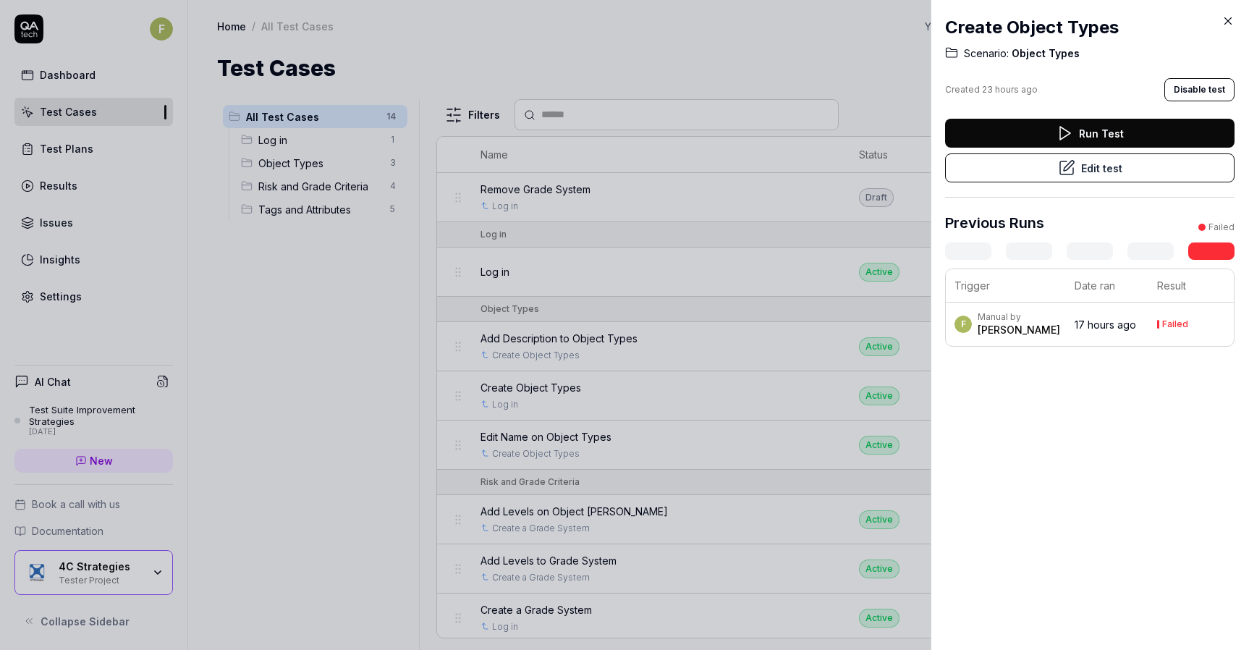  What do you see at coordinates (1090, 168) in the screenshot?
I see `button: Edit test` at bounding box center [1090, 168].